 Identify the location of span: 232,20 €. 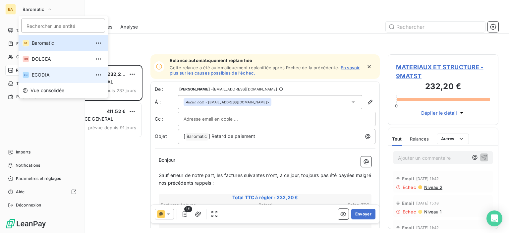
(118, 74).